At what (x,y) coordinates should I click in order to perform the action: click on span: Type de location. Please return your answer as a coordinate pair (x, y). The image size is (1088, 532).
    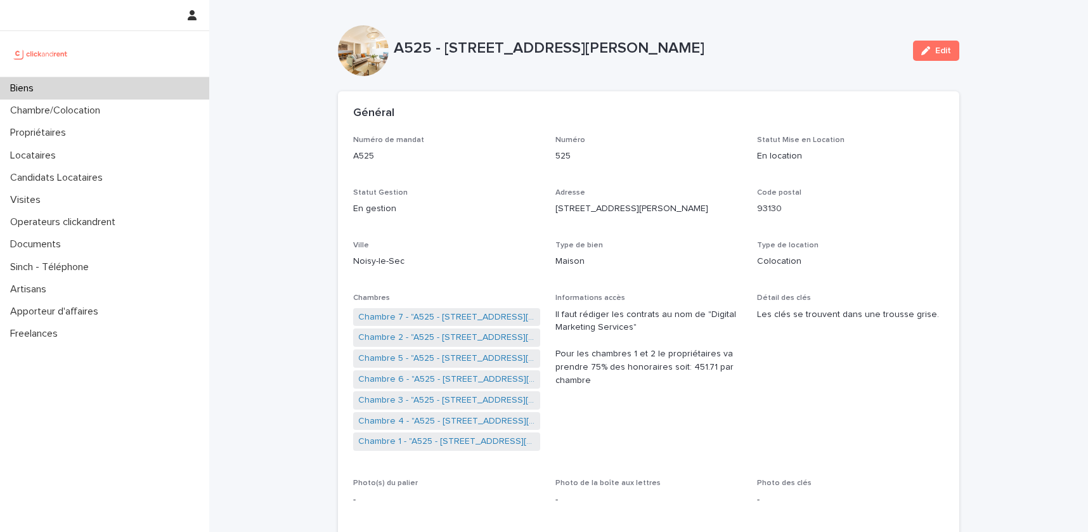
    Looking at the image, I should click on (788, 245).